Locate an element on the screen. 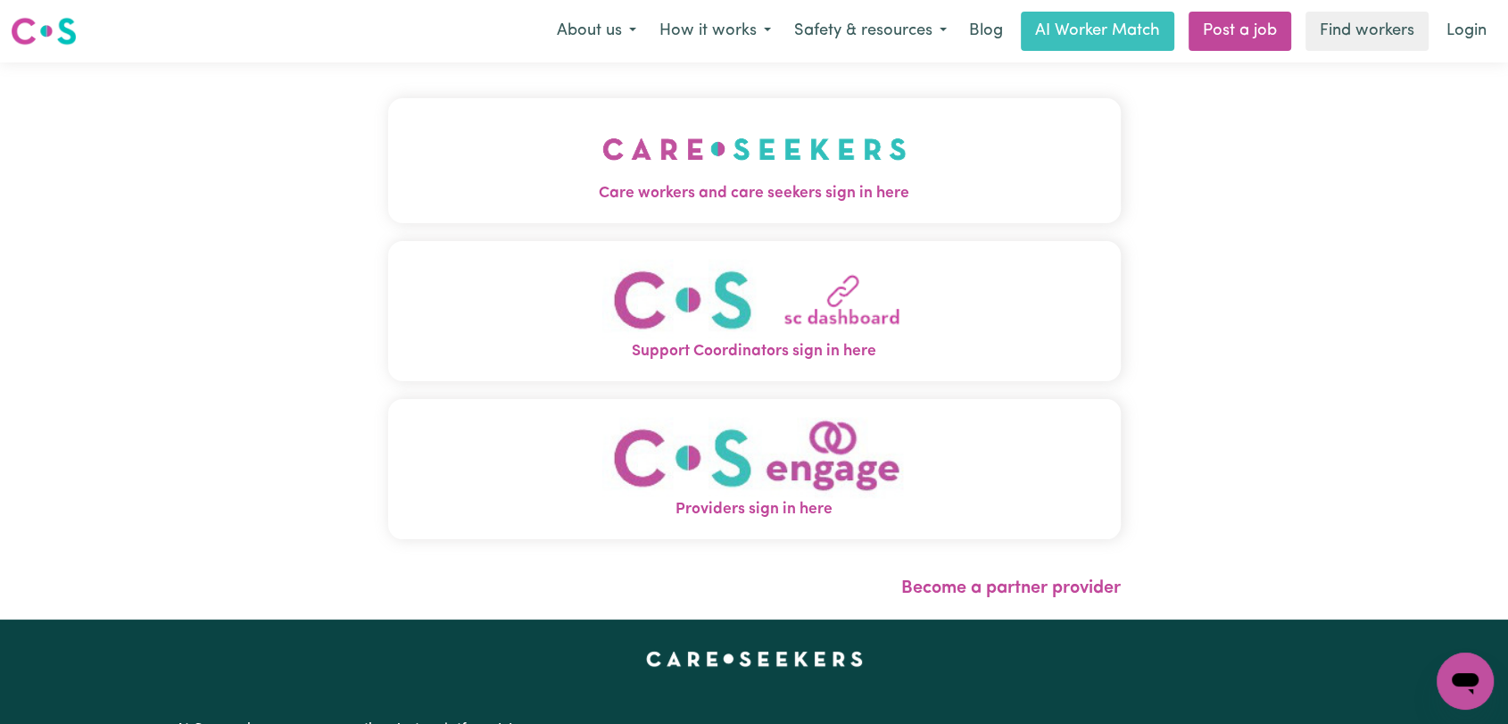  a: AI Worker Match is located at coordinates (1098, 31).